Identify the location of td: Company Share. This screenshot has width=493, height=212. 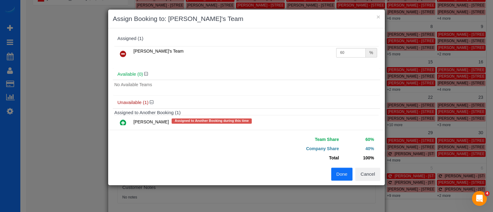
(296, 149).